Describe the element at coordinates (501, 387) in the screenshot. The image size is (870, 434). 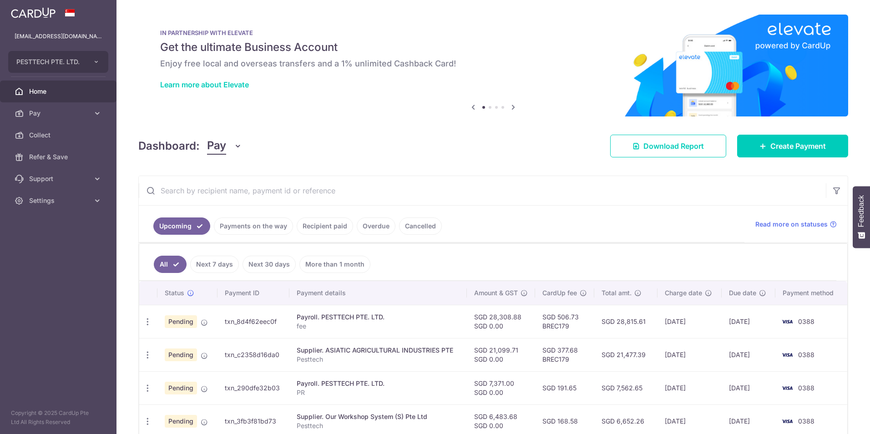
I see `td: SGD 7,371.00 SGD 0.00` at that location.